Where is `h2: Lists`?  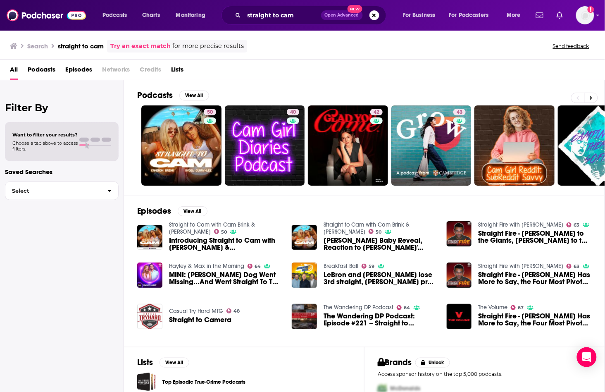
h2: Lists is located at coordinates (145, 362).